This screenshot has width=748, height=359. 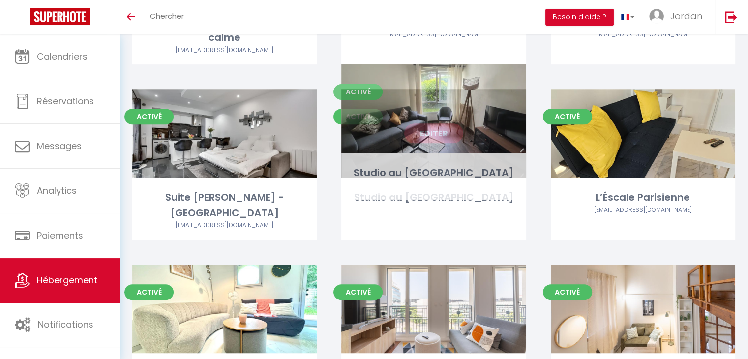 I want to click on span: Notifications, so click(x=65, y=324).